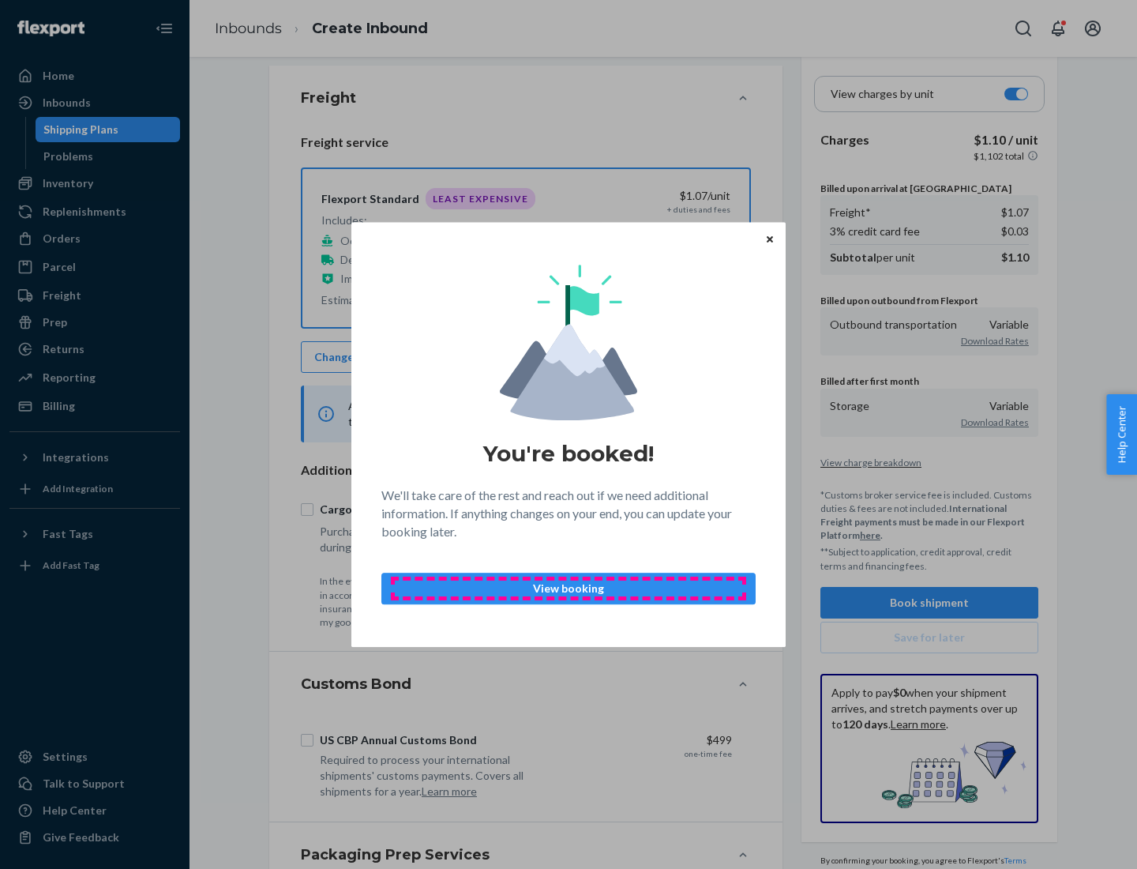 The height and width of the screenshot is (869, 1137). Describe the element at coordinates (770, 239) in the screenshot. I see `button: Close` at that location.